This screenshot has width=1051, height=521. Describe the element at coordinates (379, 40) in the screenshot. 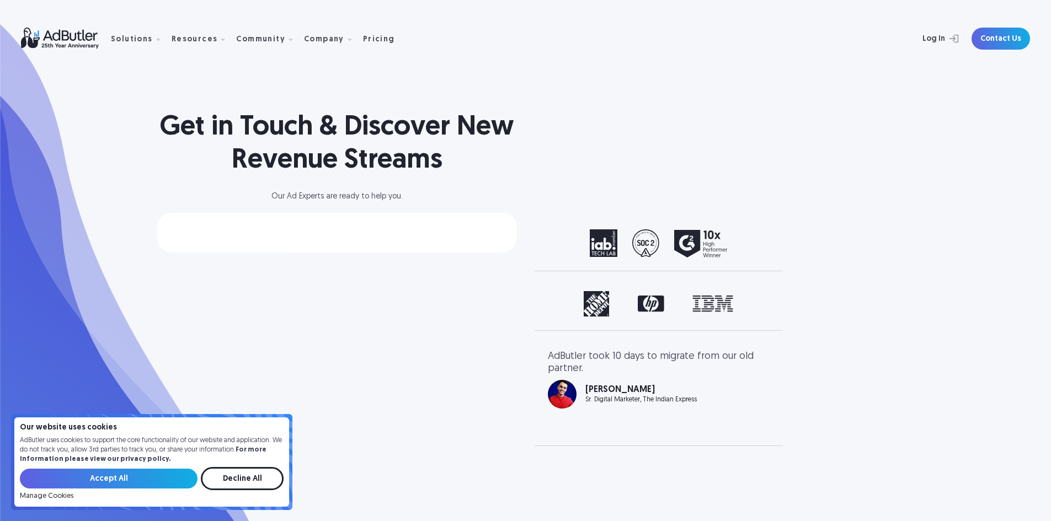

I see `div: Pricing` at that location.